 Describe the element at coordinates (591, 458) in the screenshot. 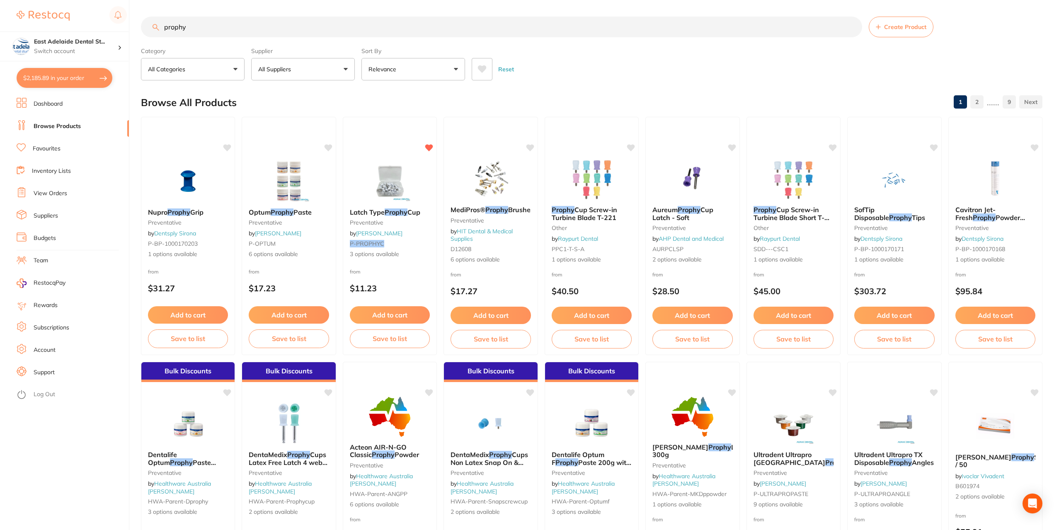

I see `b: Dentalife Optum F Prophy Paste 200g with Fluoride` at that location.